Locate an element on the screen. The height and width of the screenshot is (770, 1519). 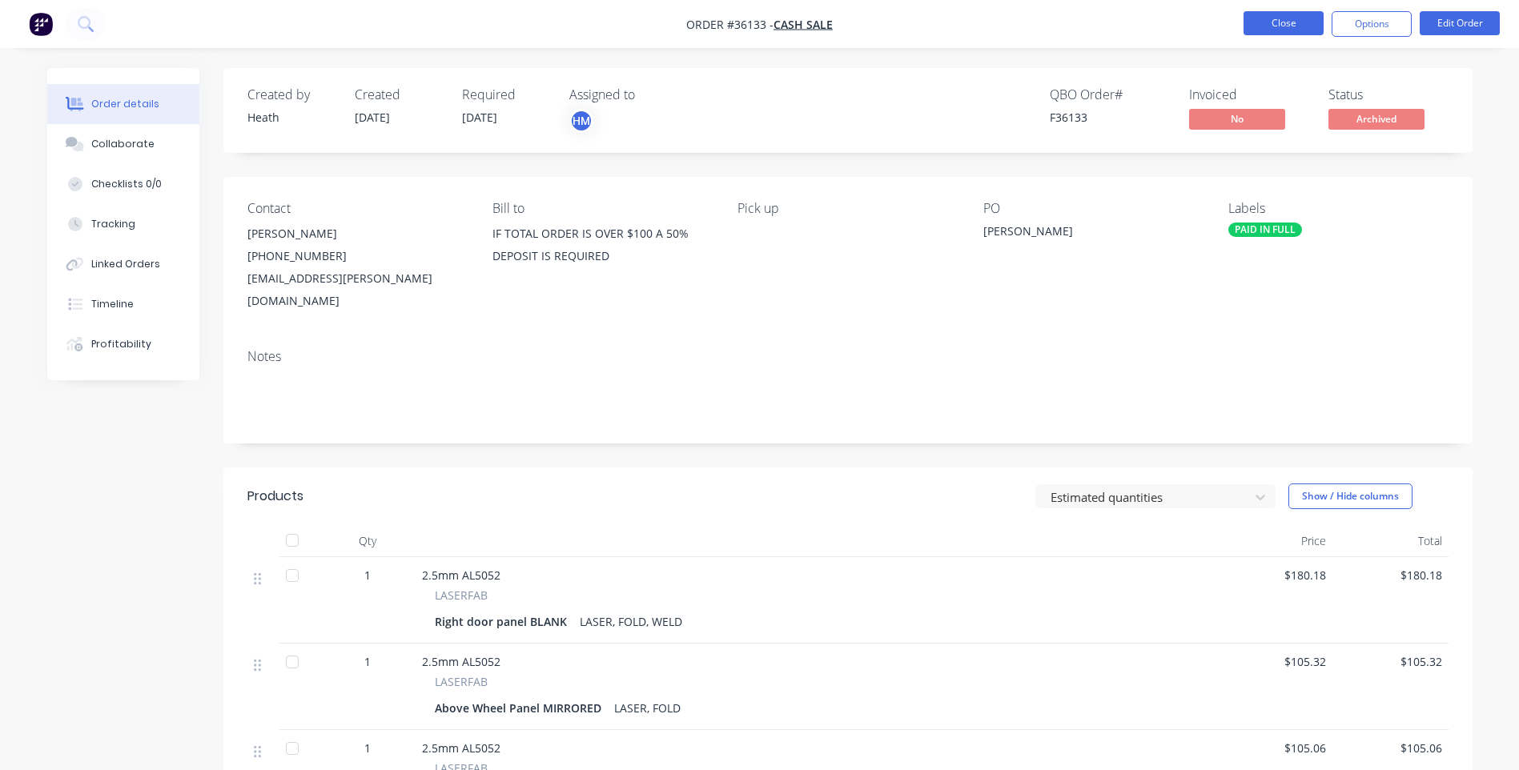
div: Timeline is located at coordinates (112, 304).